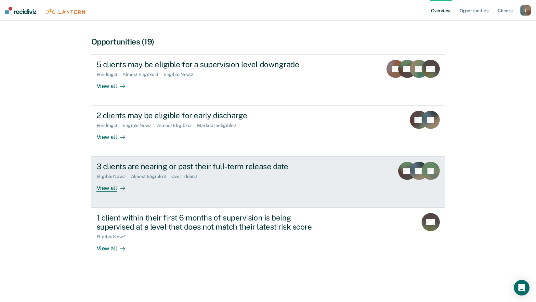 The width and height of the screenshot is (536, 302). I want to click on div: Marked Ineligible : 1, so click(219, 126).